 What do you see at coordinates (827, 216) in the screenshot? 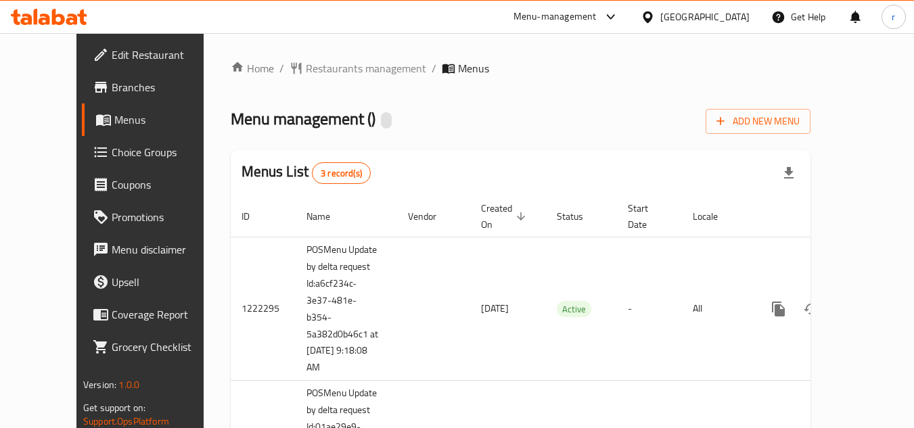
I see `th: Actions` at bounding box center [827, 216].